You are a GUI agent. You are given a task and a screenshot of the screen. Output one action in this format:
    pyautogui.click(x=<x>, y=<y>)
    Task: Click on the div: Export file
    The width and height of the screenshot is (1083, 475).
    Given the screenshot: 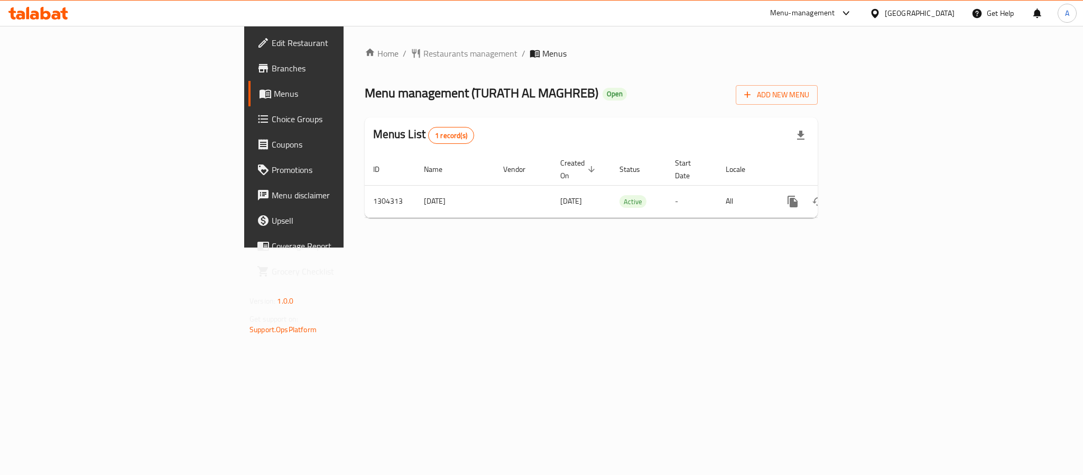 What is the action you would take?
    pyautogui.click(x=801, y=135)
    